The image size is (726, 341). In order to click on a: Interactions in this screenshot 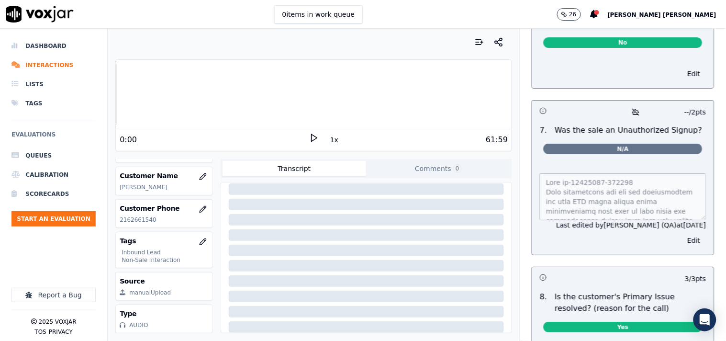, I will do `click(54, 65)`.